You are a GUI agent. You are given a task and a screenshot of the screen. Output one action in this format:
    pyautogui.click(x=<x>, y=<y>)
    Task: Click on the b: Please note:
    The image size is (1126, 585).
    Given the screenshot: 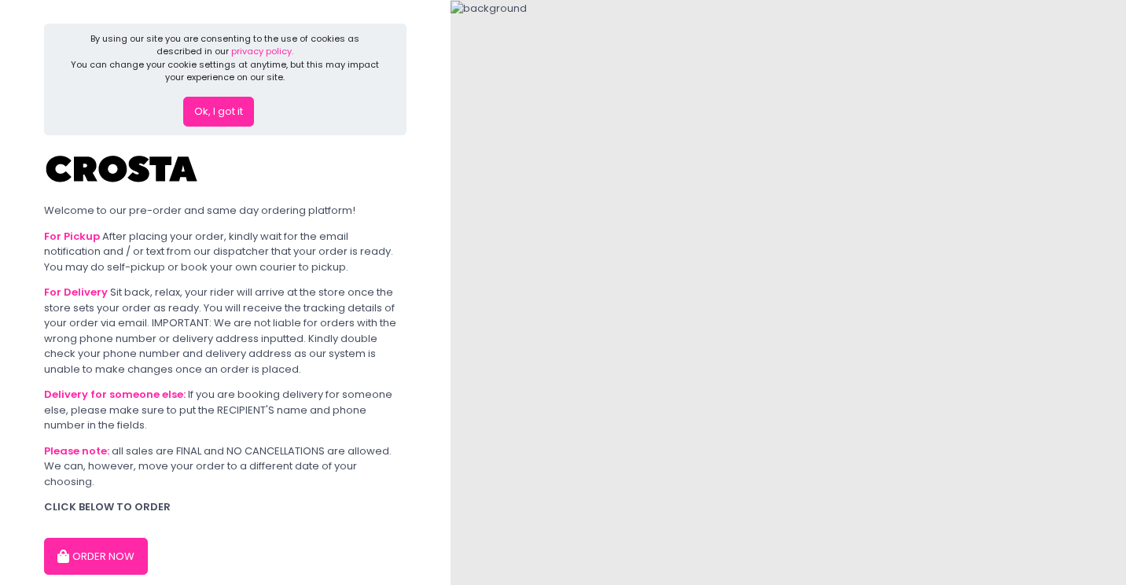 What is the action you would take?
    pyautogui.click(x=76, y=451)
    